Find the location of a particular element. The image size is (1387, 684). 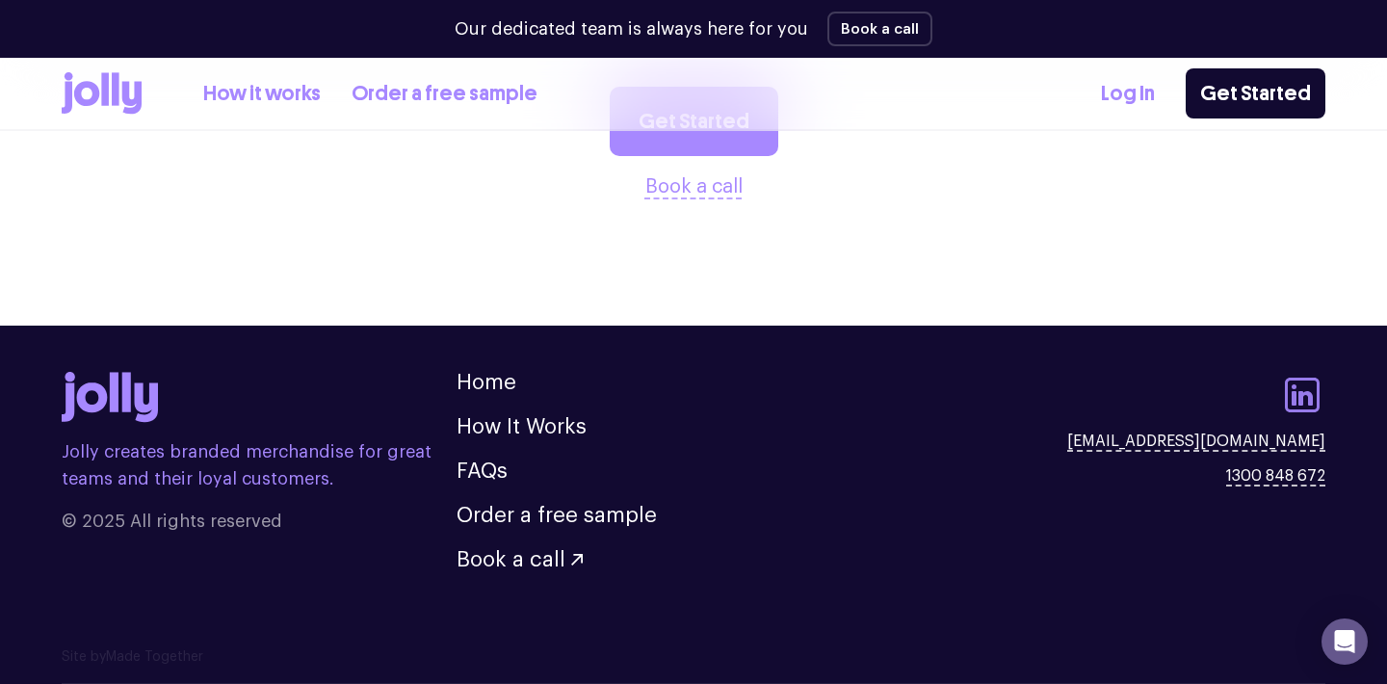

a: Log In is located at coordinates (1128, 93).